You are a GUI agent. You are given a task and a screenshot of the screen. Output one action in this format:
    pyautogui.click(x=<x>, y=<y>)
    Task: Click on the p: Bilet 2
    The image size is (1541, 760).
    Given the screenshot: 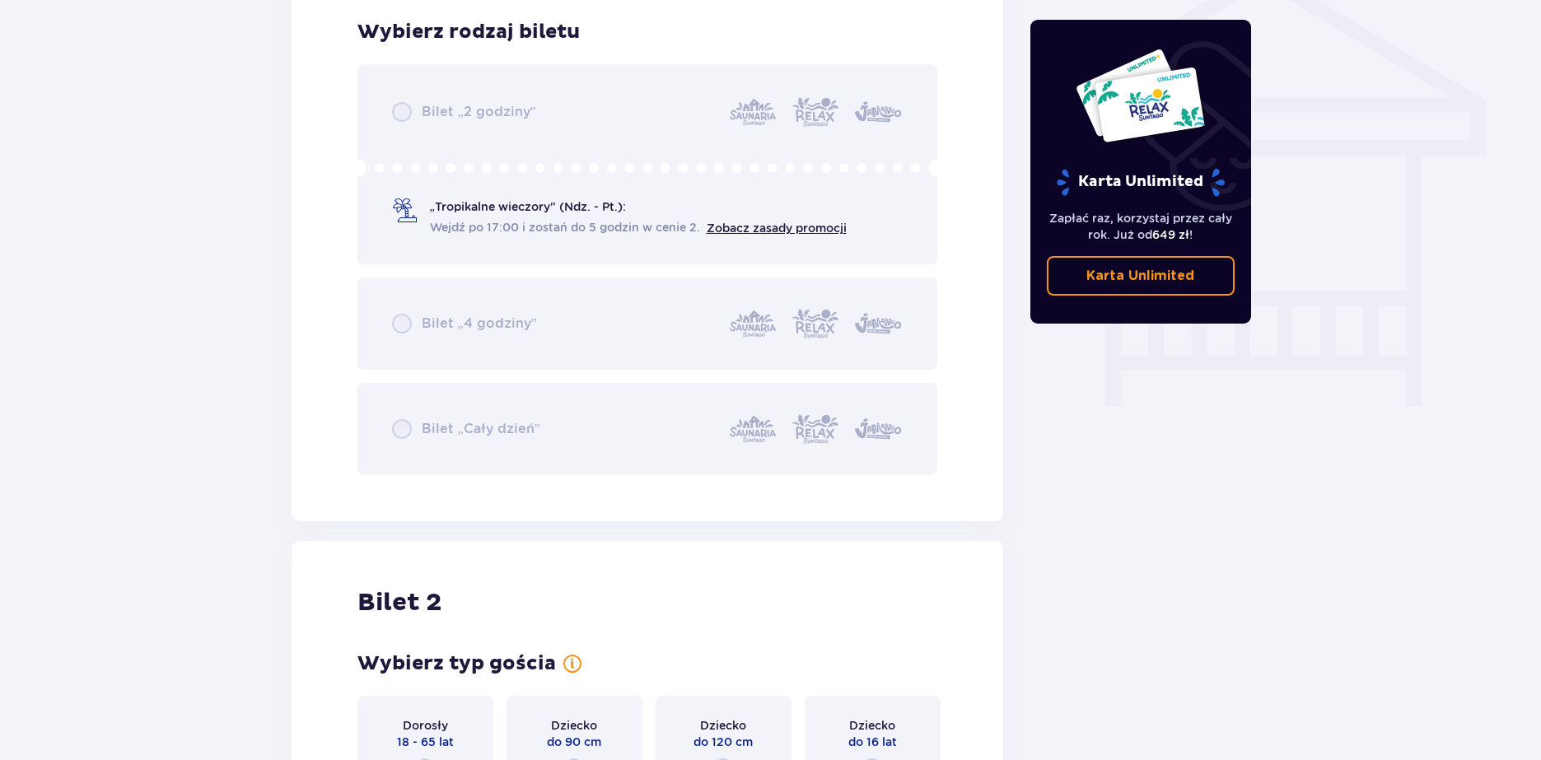 What is the action you would take?
    pyautogui.click(x=400, y=603)
    